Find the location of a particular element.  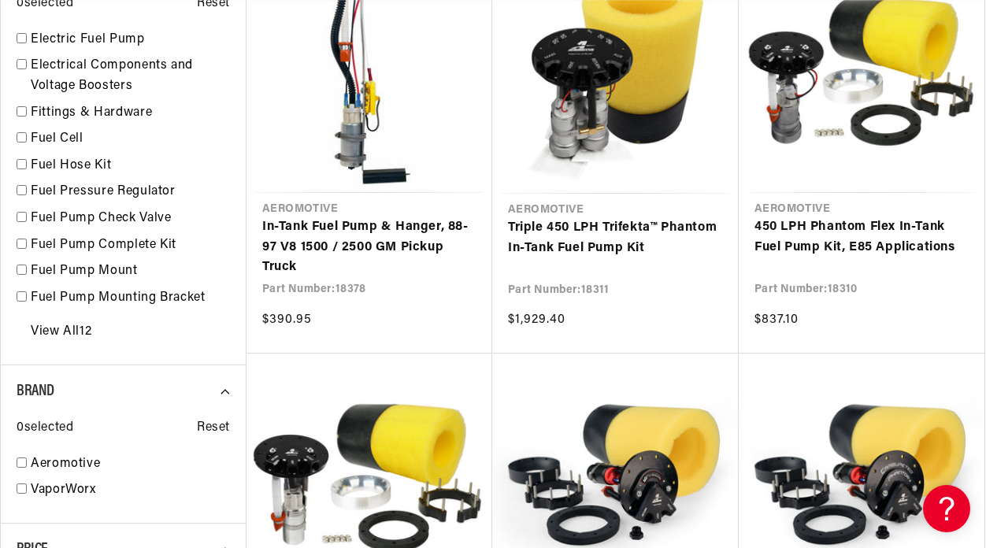

a: Fuel Hose Kit is located at coordinates (130, 166).